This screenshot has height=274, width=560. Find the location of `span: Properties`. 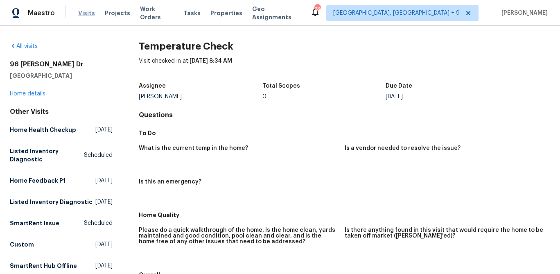

span: Properties is located at coordinates (227, 13).